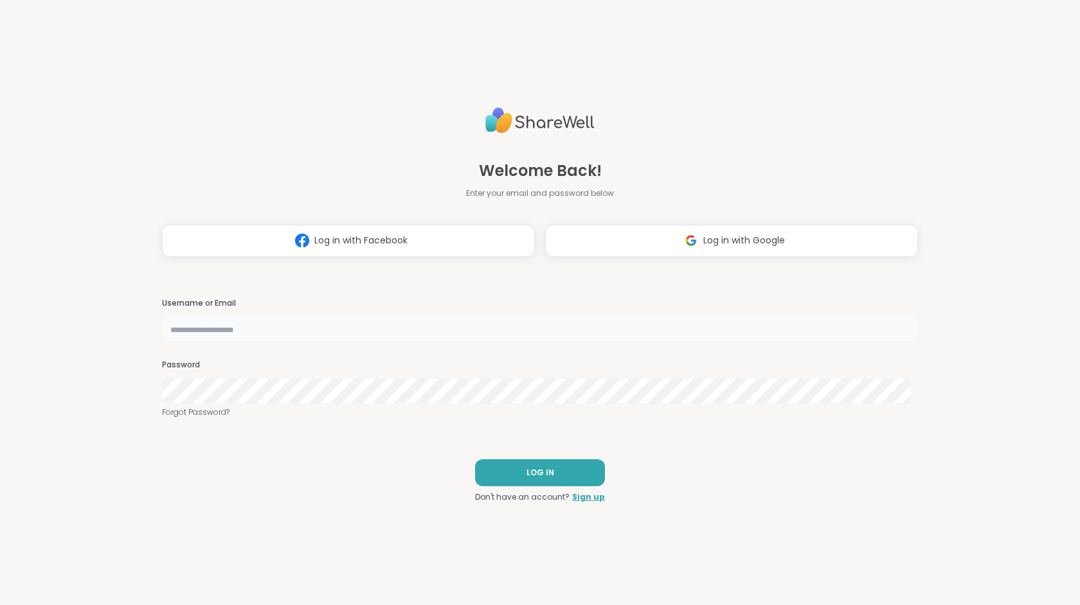  I want to click on img: ShareWell Logo, so click(540, 120).